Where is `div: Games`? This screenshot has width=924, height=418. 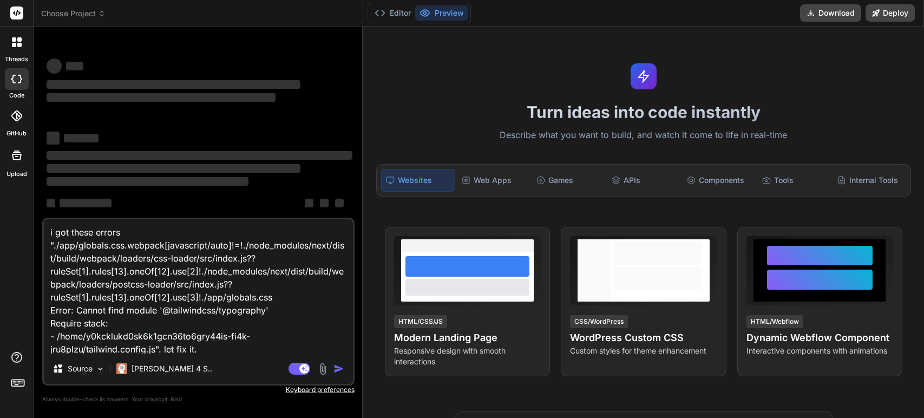 div: Games is located at coordinates (569, 180).